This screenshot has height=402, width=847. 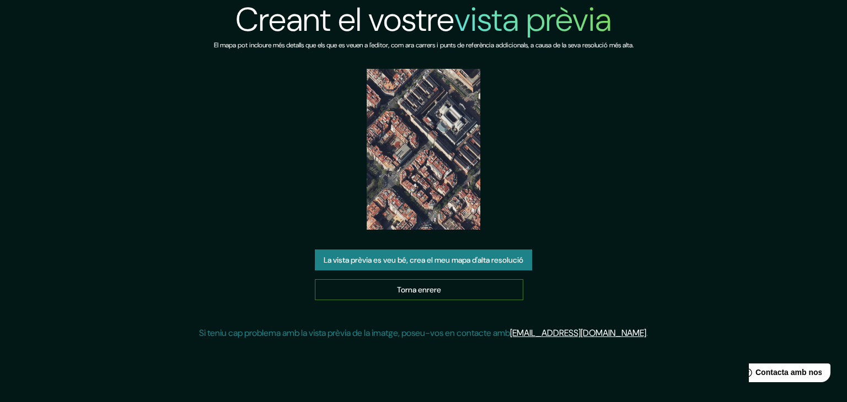 What do you see at coordinates (423, 260) in the screenshot?
I see `font: La vista prèvia es veu bé, crea el meu mapa d'alta resolució` at bounding box center [423, 260].